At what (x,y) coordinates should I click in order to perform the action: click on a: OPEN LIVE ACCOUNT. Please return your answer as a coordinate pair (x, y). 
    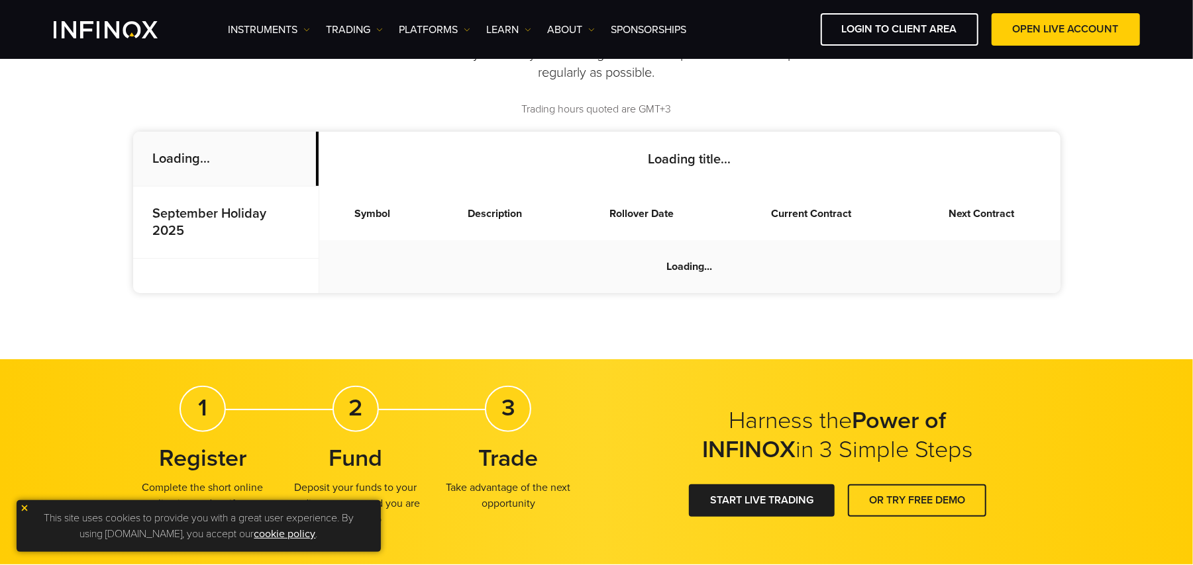
    Looking at the image, I should click on (1065, 29).